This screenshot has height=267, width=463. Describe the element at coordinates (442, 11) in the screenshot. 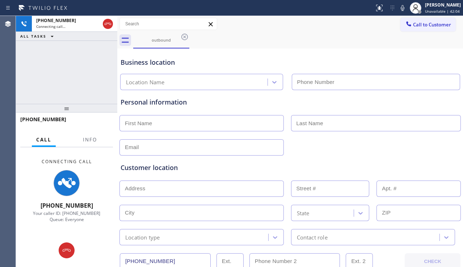

I see `span: Unavailable | 42:04` at that location.